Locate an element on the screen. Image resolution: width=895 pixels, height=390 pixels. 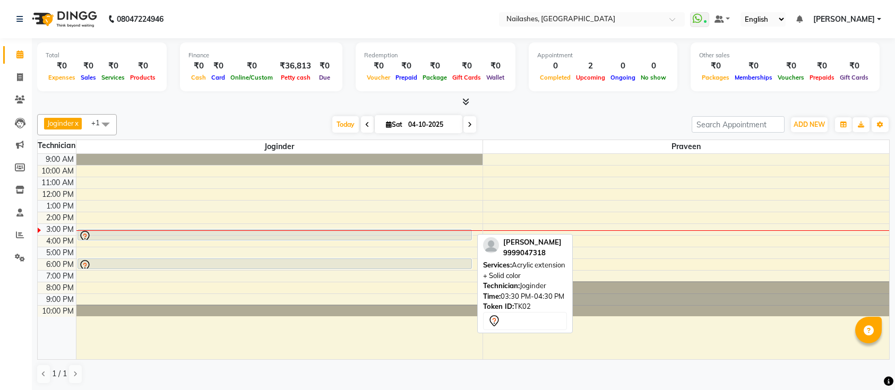
div: 6:00 PM is located at coordinates (60, 264).